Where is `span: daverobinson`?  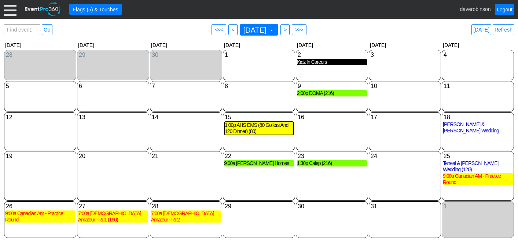
span: daverobinson is located at coordinates (475, 9).